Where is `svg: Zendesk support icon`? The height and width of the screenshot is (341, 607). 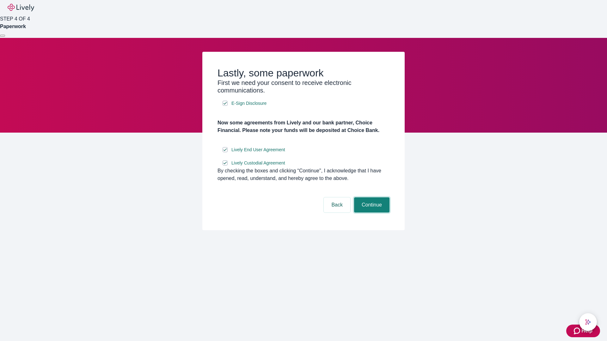
svg: Zendesk support icon is located at coordinates (577, 331).